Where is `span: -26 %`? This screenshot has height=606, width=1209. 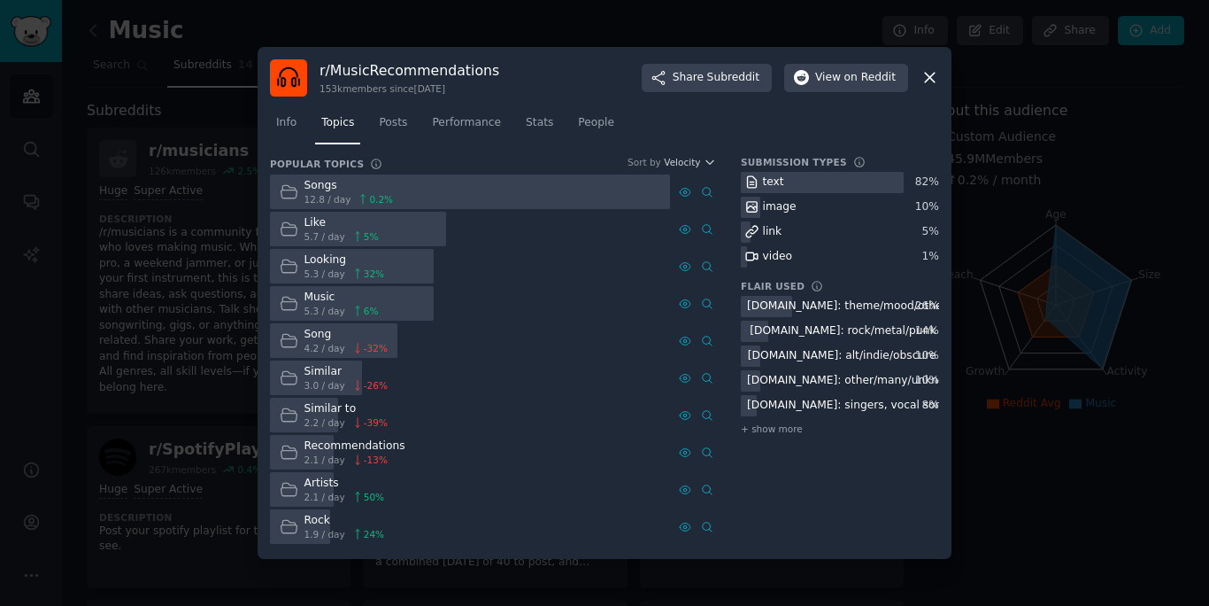 span: -26 % is located at coordinates (375, 385).